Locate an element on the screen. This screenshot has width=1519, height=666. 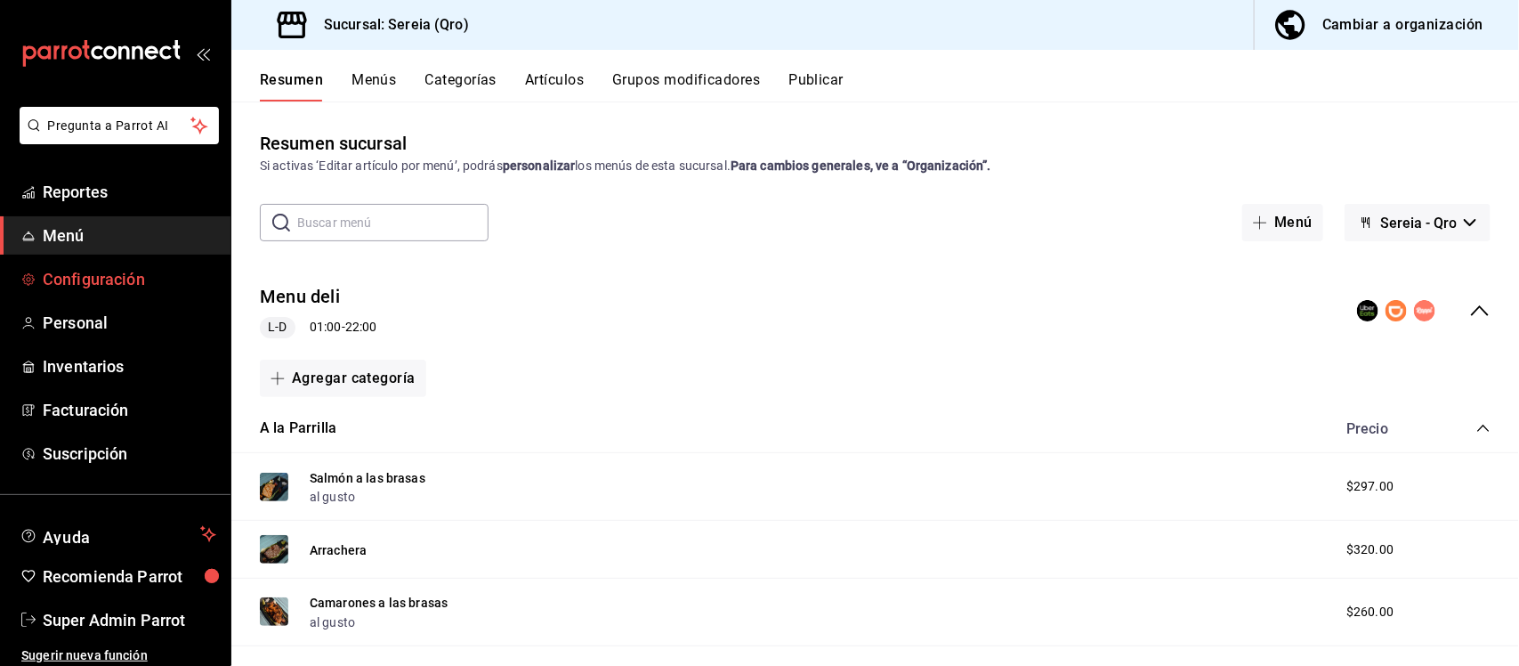
div: navigation tabs is located at coordinates (889, 86).